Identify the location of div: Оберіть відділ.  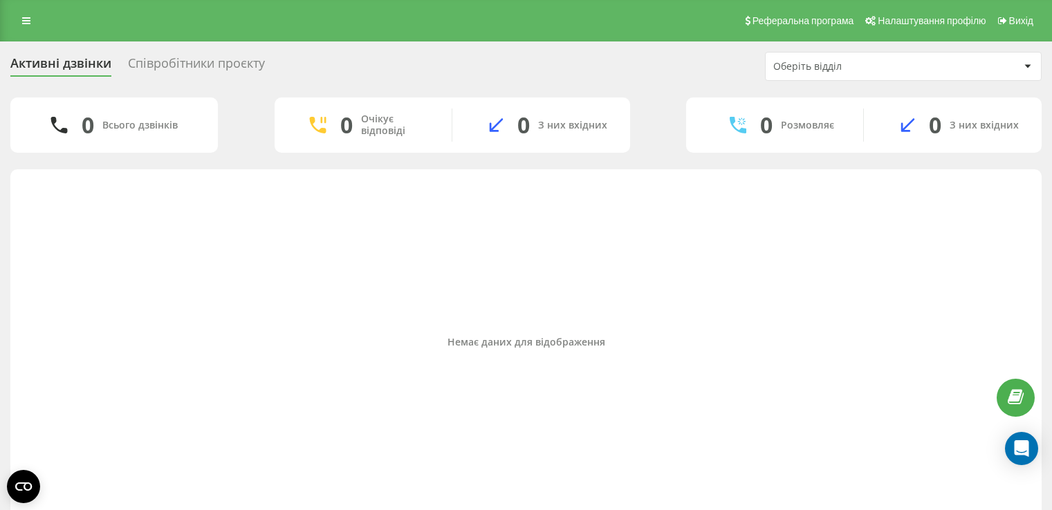
(855, 66).